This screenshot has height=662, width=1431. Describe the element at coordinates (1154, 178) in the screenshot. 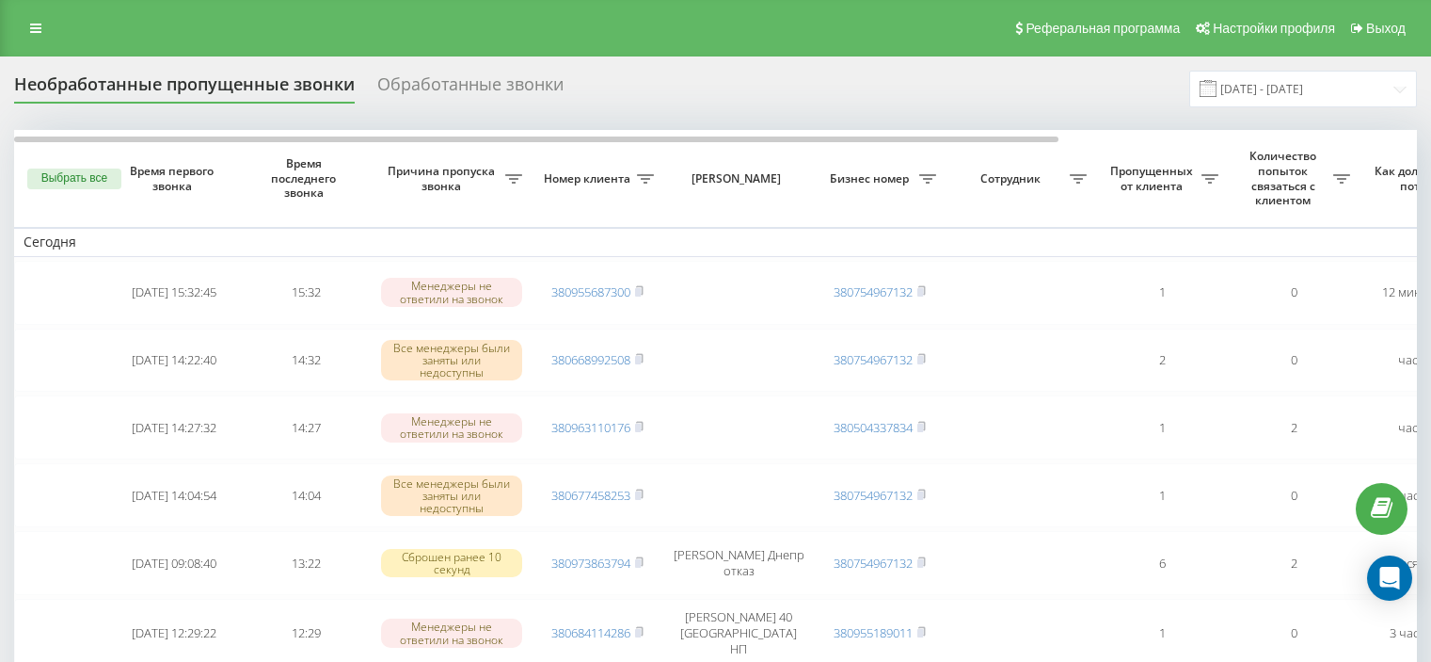

I see `span: Пропущенных от клиента` at that location.